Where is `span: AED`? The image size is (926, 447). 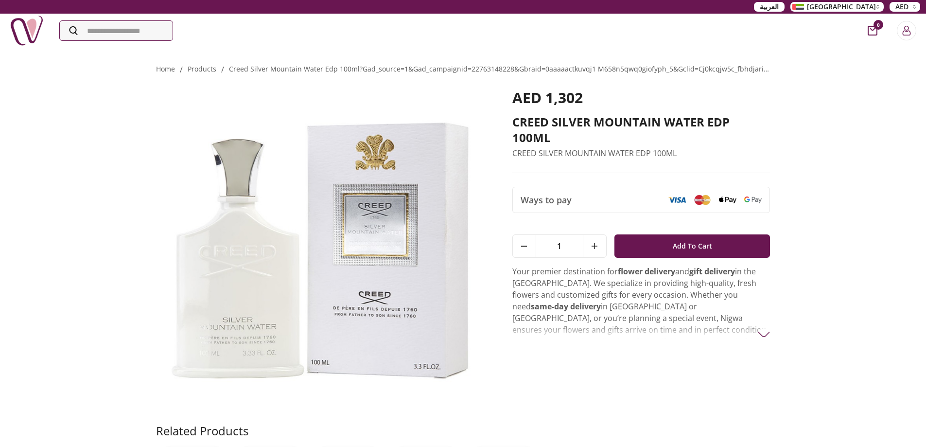 span: AED is located at coordinates (902, 7).